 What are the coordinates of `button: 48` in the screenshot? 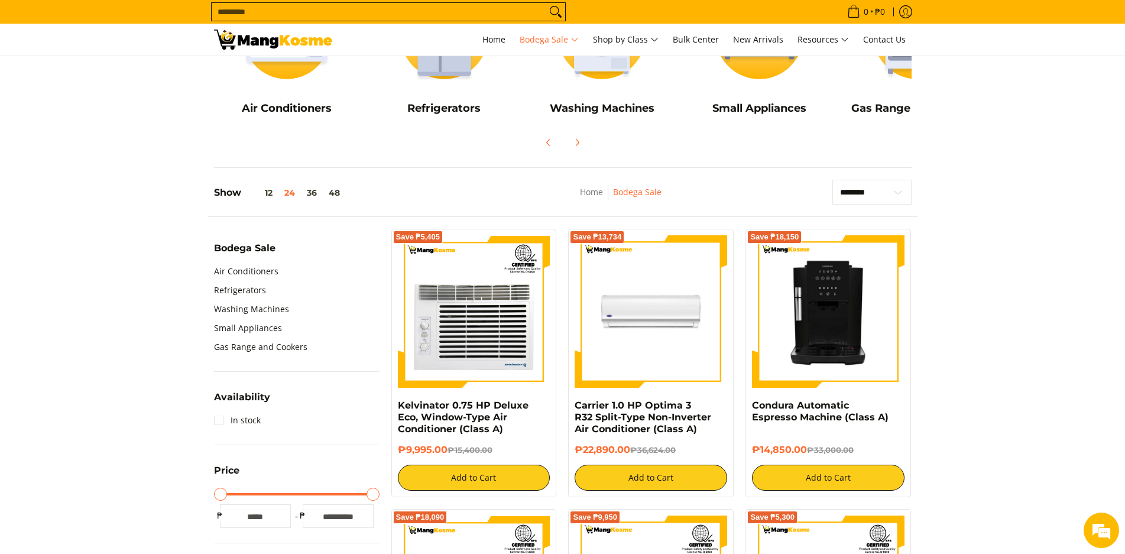 It's located at (334, 193).